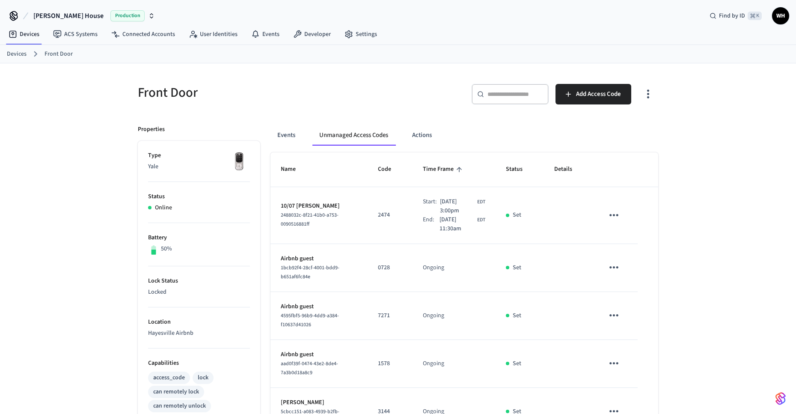 The width and height of the screenshot is (796, 414). Describe the element at coordinates (199, 167) in the screenshot. I see `p: Yale` at that location.